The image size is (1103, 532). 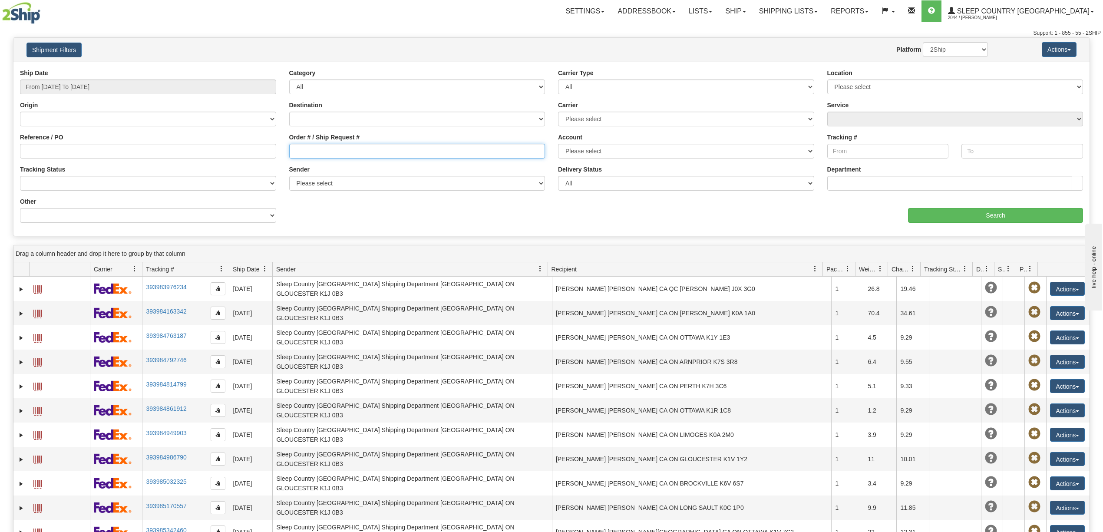 What do you see at coordinates (166, 409) in the screenshot?
I see `a: 393984861912` at bounding box center [166, 409].